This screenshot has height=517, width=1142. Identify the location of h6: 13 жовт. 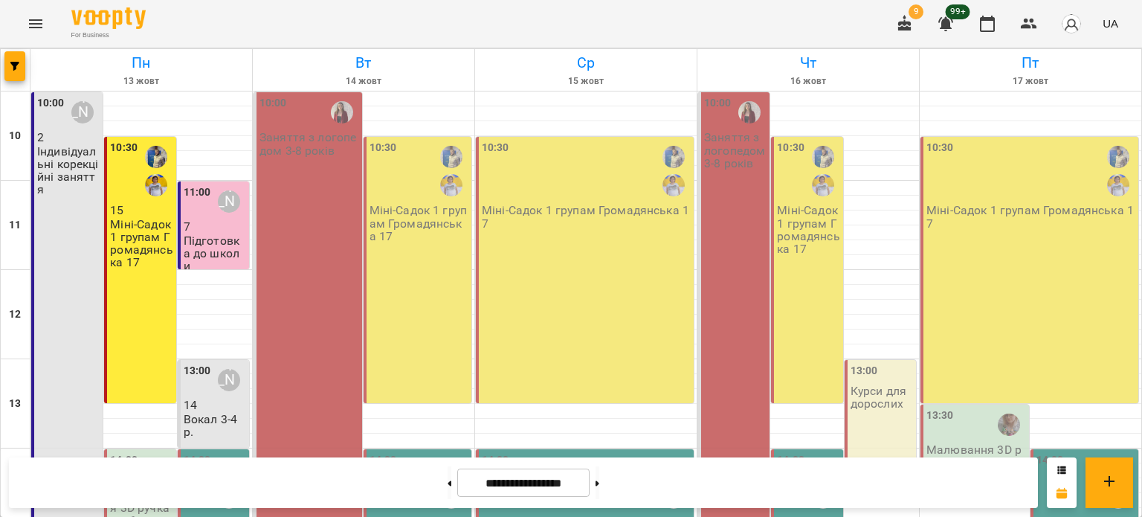
(141, 81).